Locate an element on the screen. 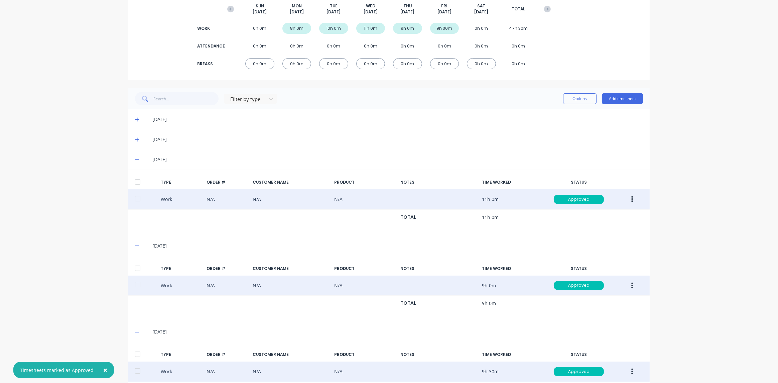 This screenshot has width=778, height=383. input: Search... is located at coordinates (186, 99).